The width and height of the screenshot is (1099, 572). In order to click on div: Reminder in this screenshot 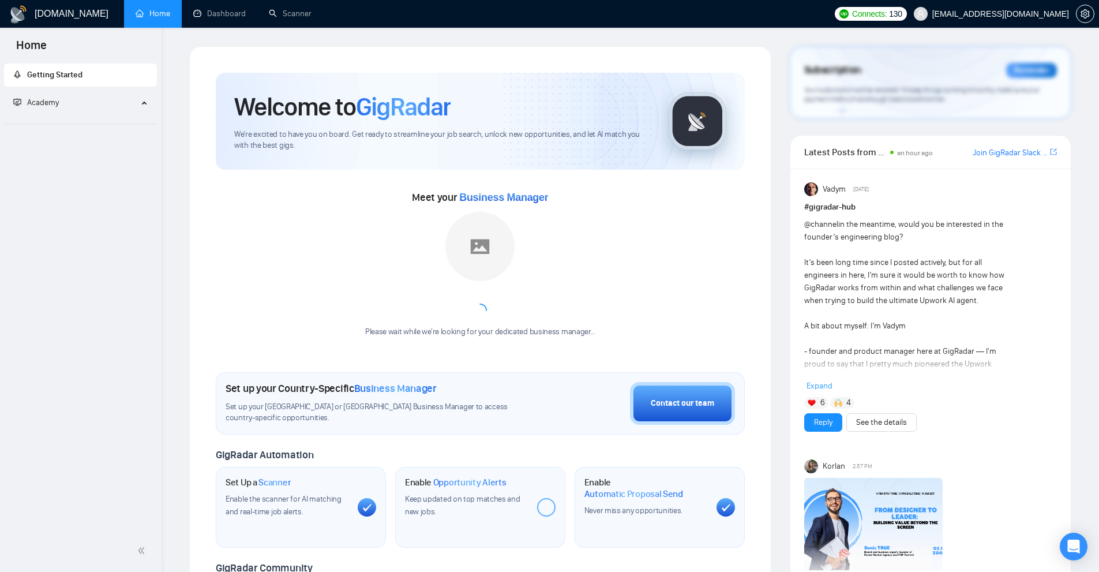, I will do `click(1032, 70)`.